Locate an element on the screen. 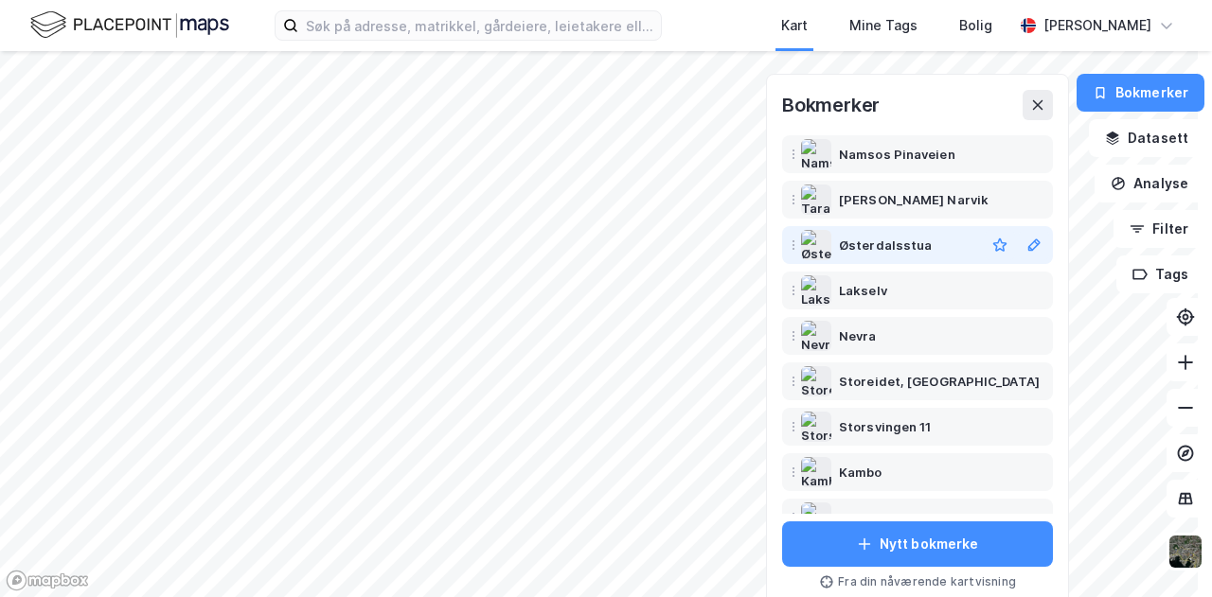  div: Storsvingen 11 is located at coordinates (884, 427).